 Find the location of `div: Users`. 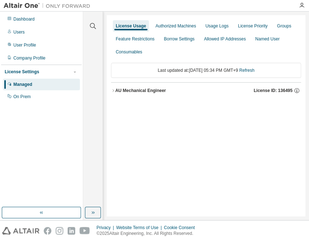

div: Users is located at coordinates (19, 32).